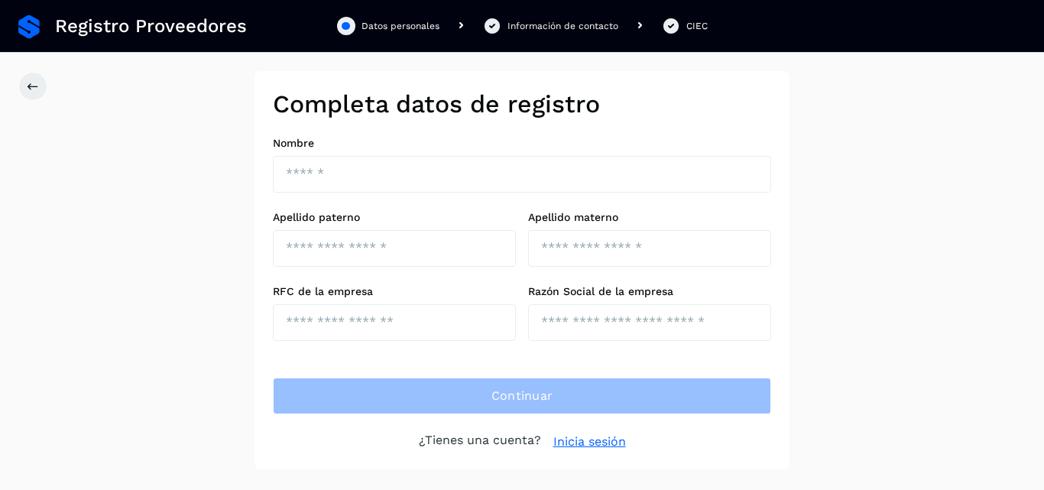  Describe the element at coordinates (522, 396) in the screenshot. I see `button: Continuar` at that location.